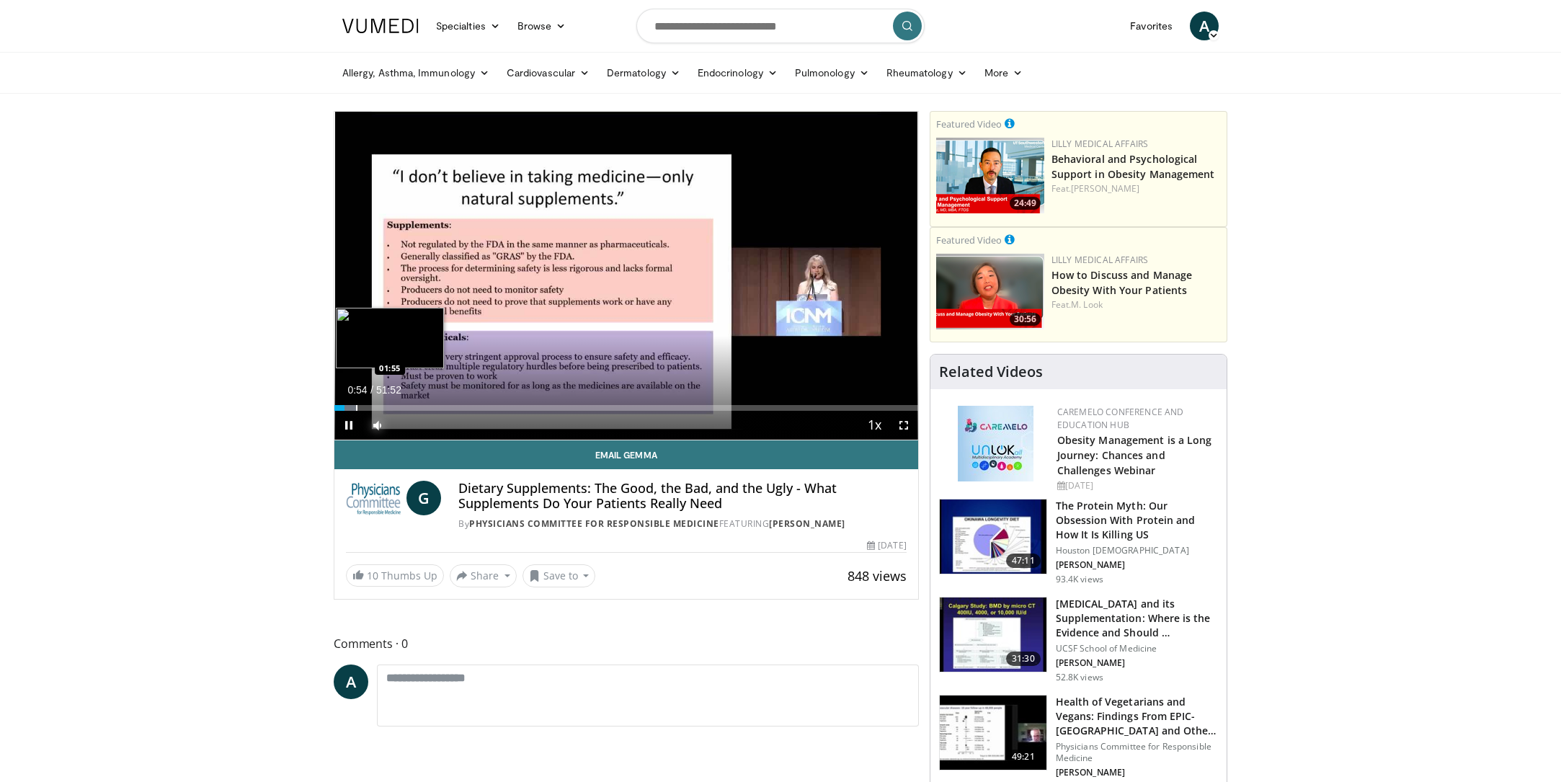 Image resolution: width=1561 pixels, height=782 pixels. What do you see at coordinates (389, 390) in the screenshot?
I see `span: 51:52` at bounding box center [389, 390].